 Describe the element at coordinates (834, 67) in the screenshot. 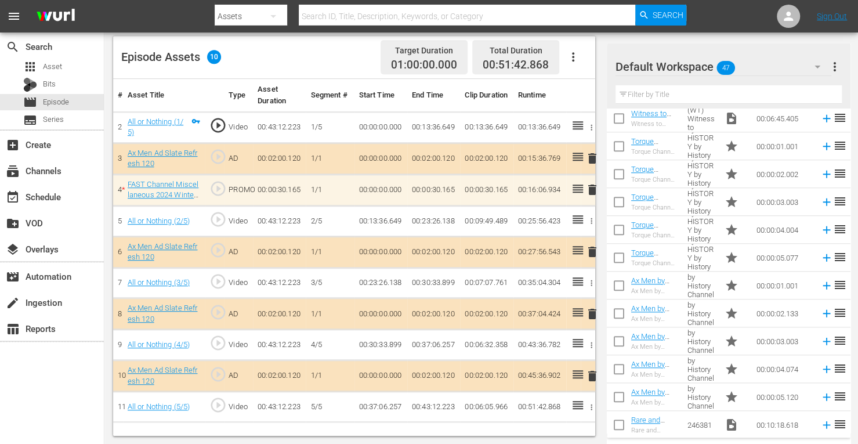

I see `span: more_vert` at that location.